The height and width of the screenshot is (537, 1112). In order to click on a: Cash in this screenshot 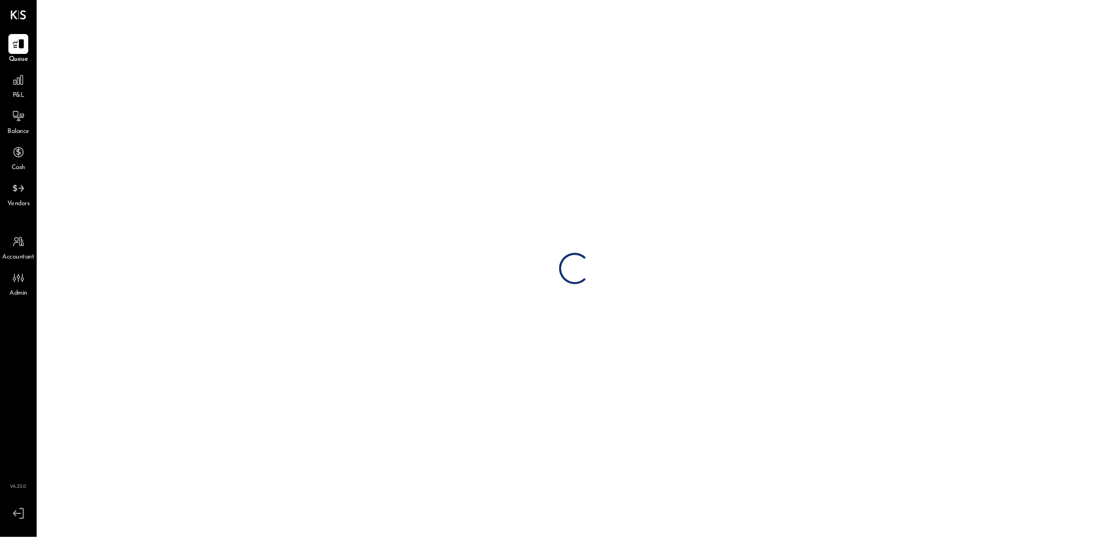, I will do `click(18, 158)`.